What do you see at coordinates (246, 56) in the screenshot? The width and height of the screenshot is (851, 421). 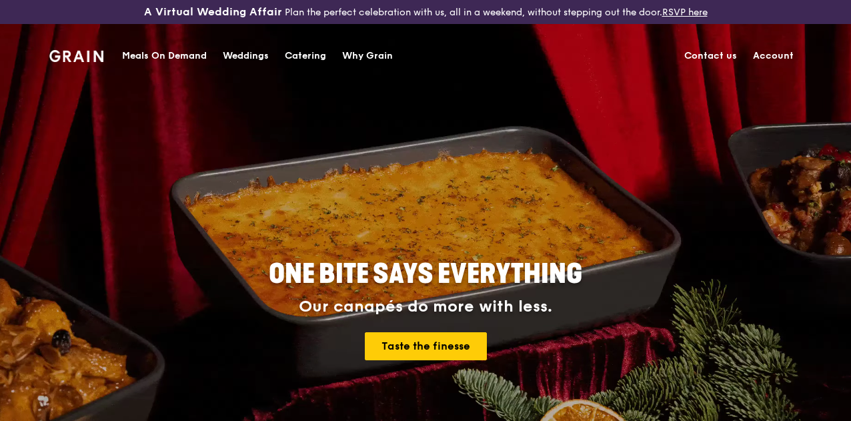 I see `a: Weddings` at bounding box center [246, 56].